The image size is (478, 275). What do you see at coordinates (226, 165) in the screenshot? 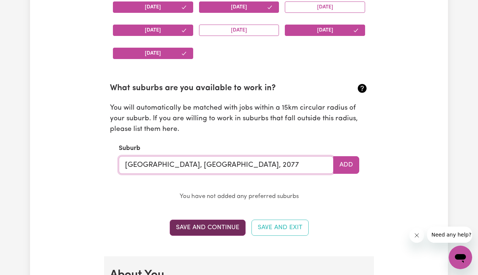
I see `input: e.g. North Bondi, New South Wales` at bounding box center [226, 165].